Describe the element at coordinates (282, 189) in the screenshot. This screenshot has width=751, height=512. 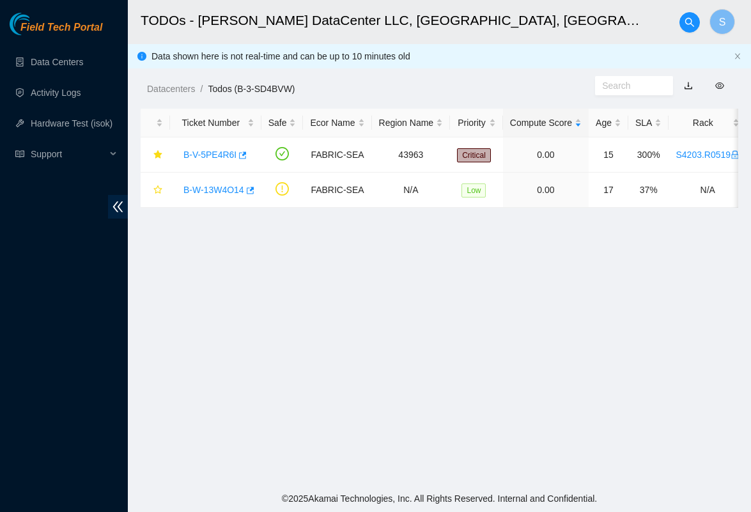
I see `span: exclamation-circle` at that location.